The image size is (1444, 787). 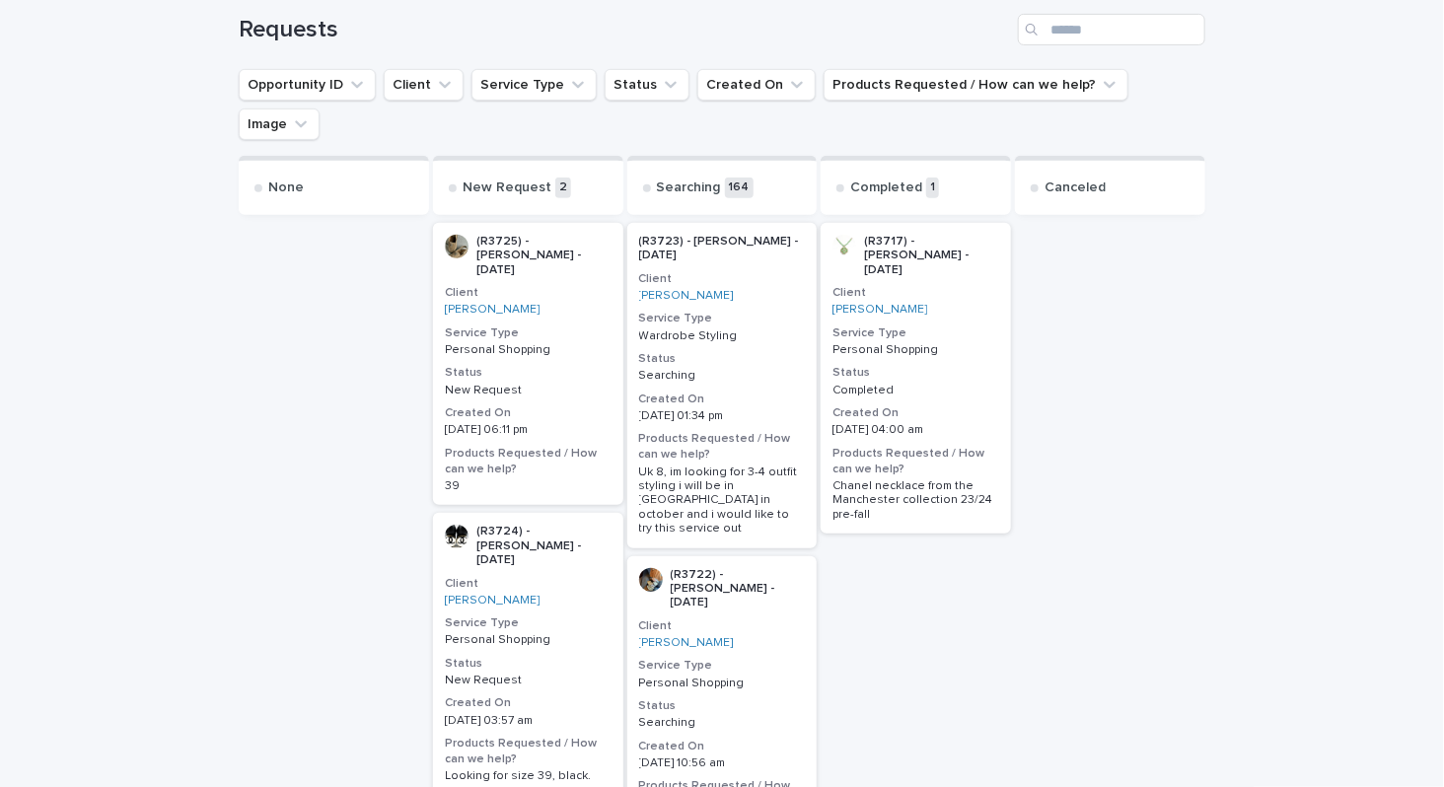 What do you see at coordinates (1112, 30) in the screenshot?
I see `input: Search` at bounding box center [1112, 30].